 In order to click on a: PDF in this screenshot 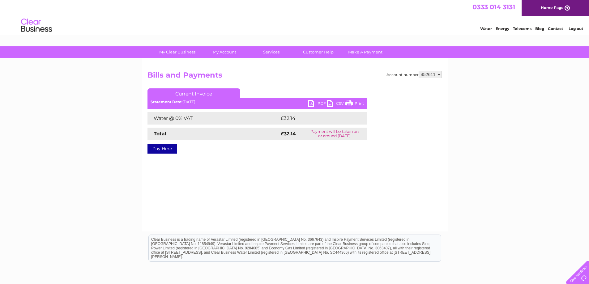, I will do `click(318, 104)`.